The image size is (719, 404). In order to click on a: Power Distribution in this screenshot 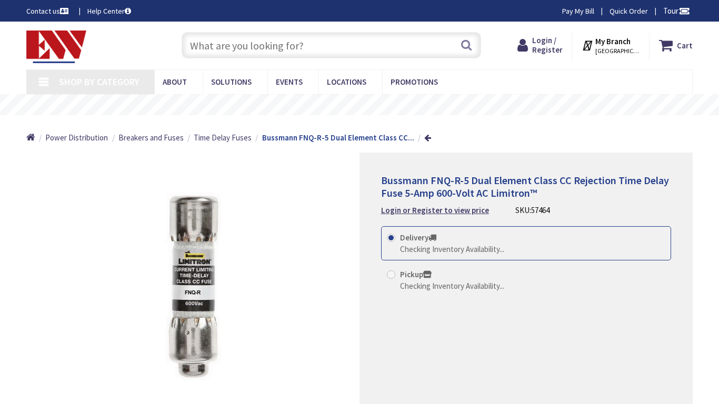, I will do `click(76, 137)`.